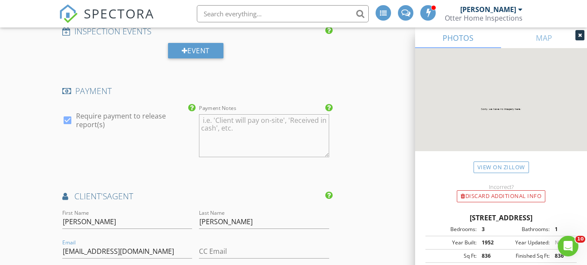 The image size is (587, 265). What do you see at coordinates (68, 14) in the screenshot?
I see `img: The Best Home Inspection Software - Spectora` at bounding box center [68, 14].